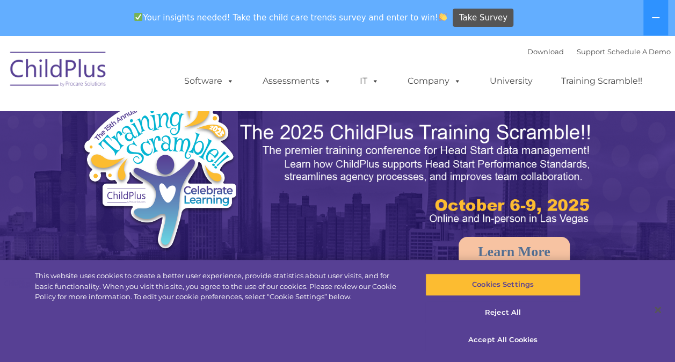 The image size is (675, 362). I want to click on button: Accept All Cookies, so click(502, 340).